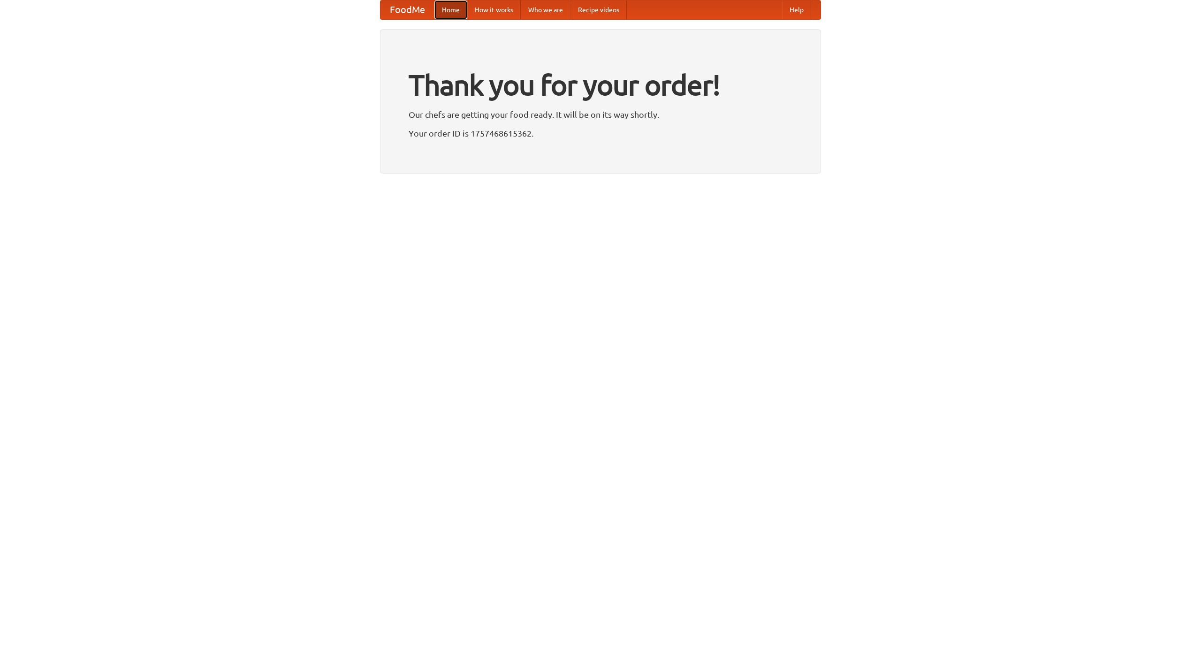  What do you see at coordinates (601, 85) in the screenshot?
I see `h1: Thank you for your order!` at bounding box center [601, 85].